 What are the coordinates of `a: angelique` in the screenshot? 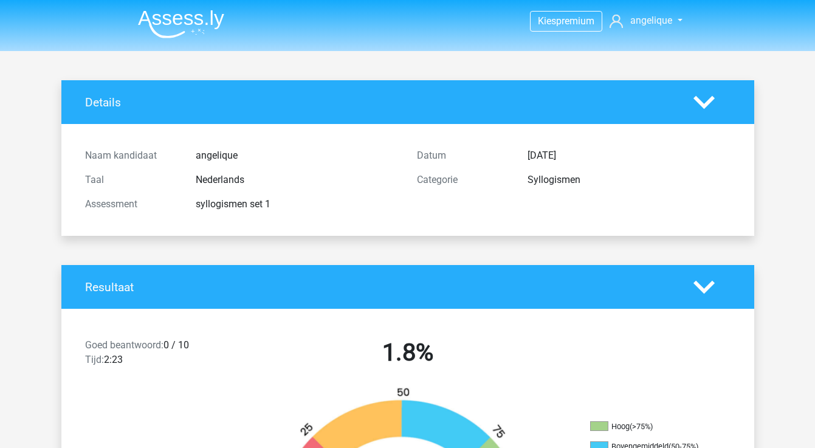 It's located at (646, 21).